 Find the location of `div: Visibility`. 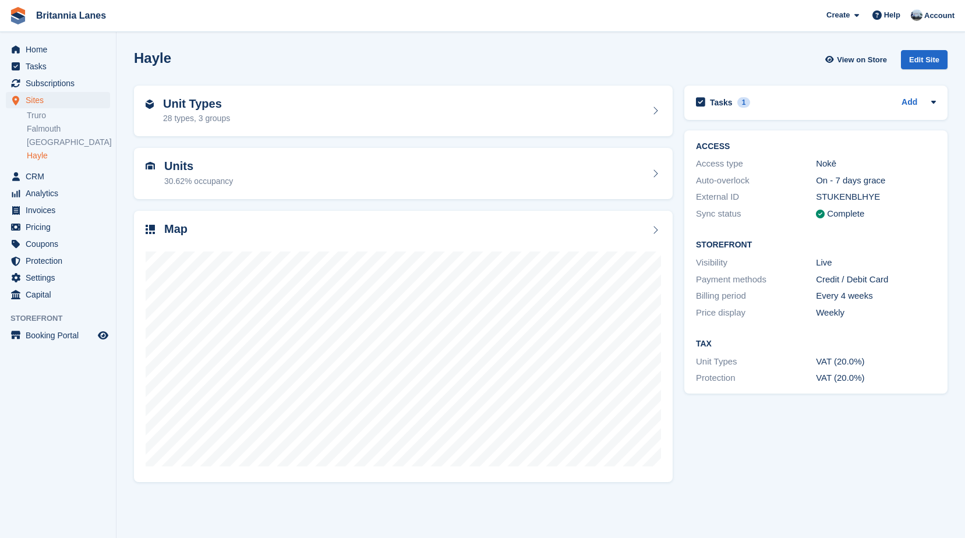

div: Visibility is located at coordinates (756, 263).